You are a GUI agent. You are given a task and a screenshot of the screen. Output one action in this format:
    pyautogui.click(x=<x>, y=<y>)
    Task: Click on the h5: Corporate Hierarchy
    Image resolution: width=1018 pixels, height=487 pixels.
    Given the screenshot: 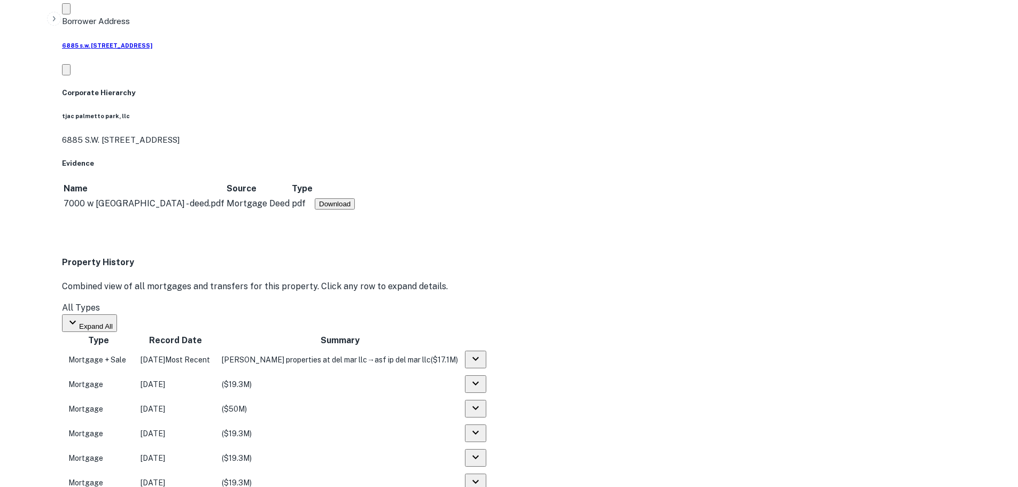 What is the action you would take?
    pyautogui.click(x=535, y=93)
    